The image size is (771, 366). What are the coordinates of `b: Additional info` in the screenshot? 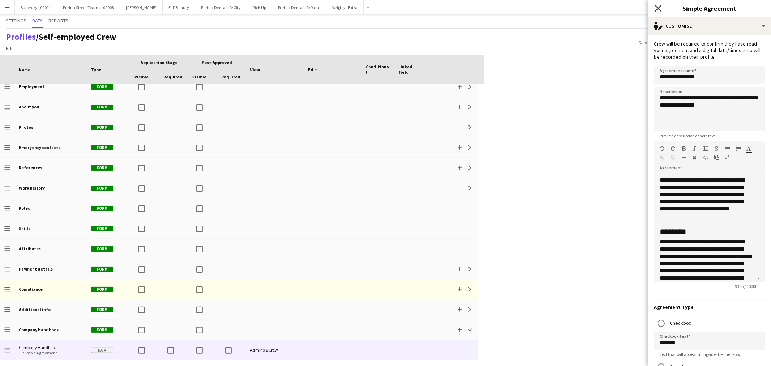 It's located at (35, 309).